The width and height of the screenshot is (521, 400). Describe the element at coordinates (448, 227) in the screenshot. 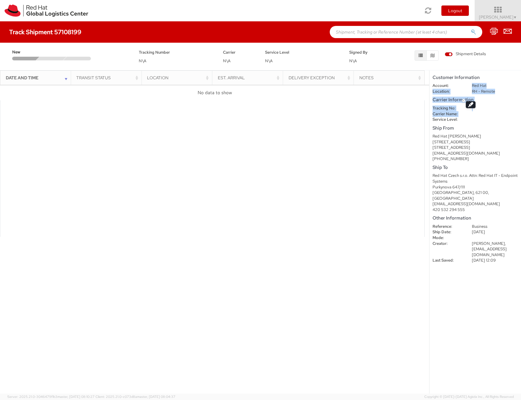

I see `dt: Reference:` at that location.